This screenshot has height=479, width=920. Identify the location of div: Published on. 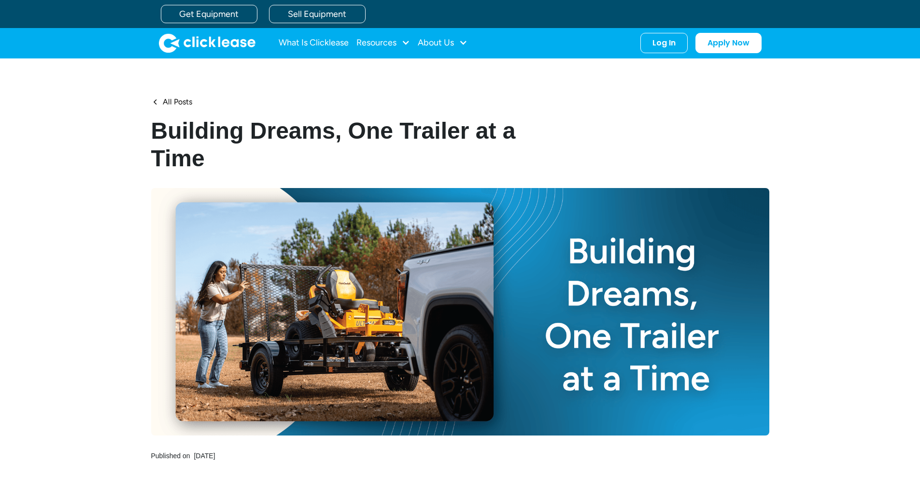
(171, 456).